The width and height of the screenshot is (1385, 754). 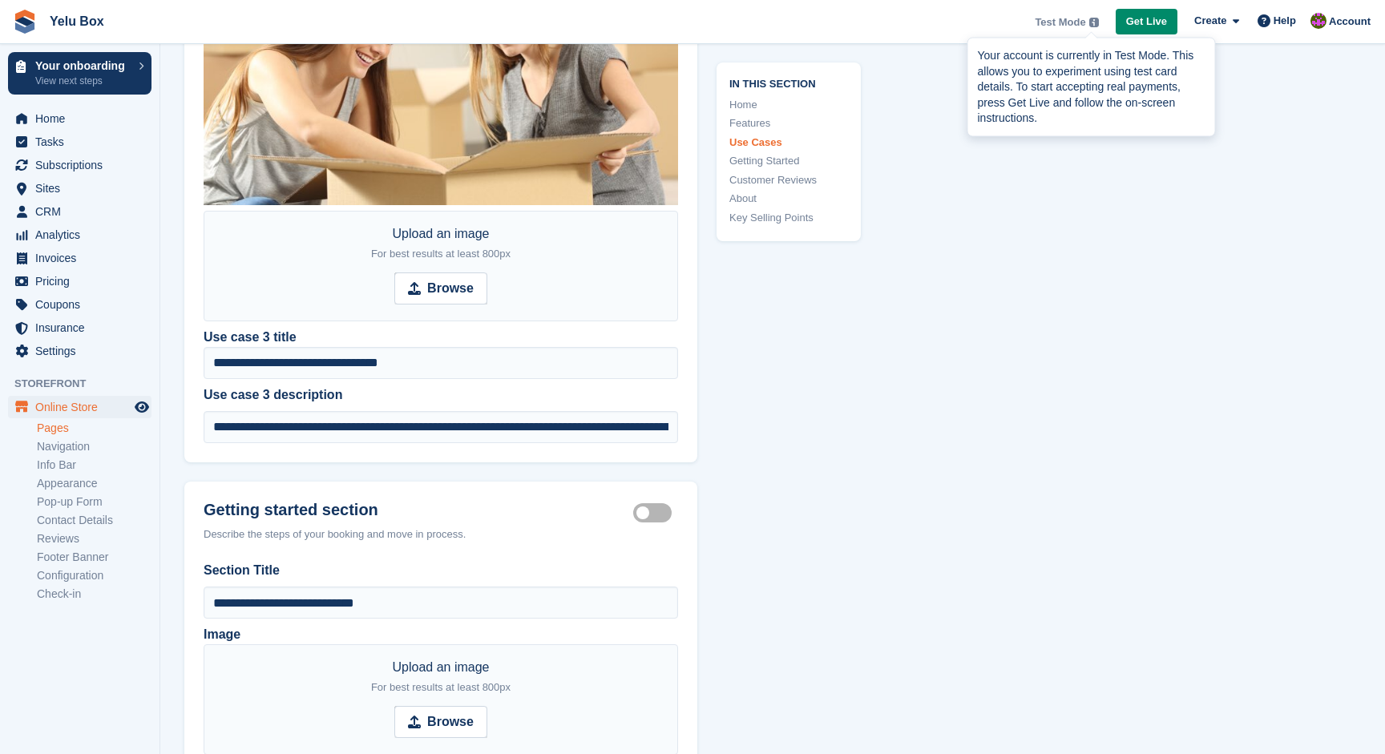 I want to click on label: Use case 3 description, so click(x=441, y=395).